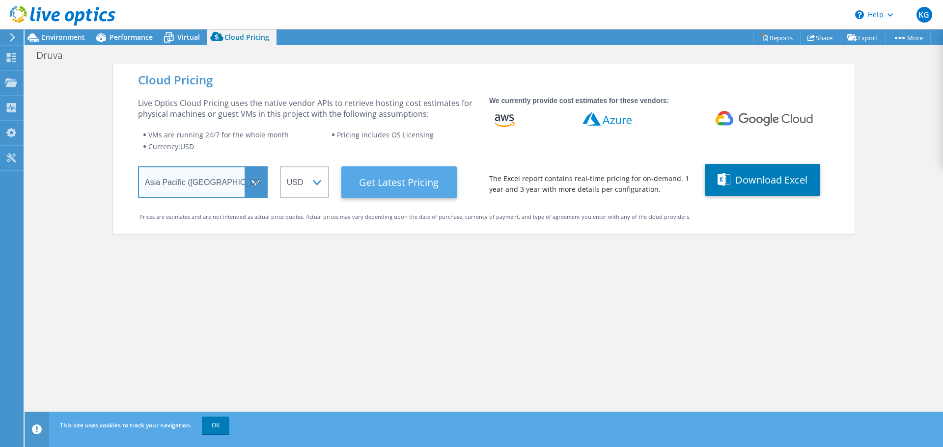 The image size is (943, 447). Describe the element at coordinates (216, 426) in the screenshot. I see `a: OK` at that location.